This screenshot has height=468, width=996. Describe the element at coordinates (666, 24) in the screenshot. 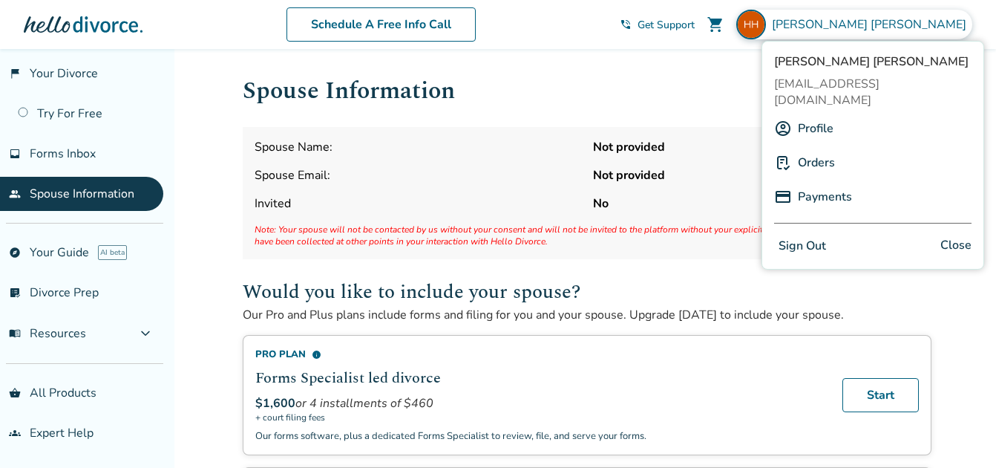

I see `span: Get Support` at that location.